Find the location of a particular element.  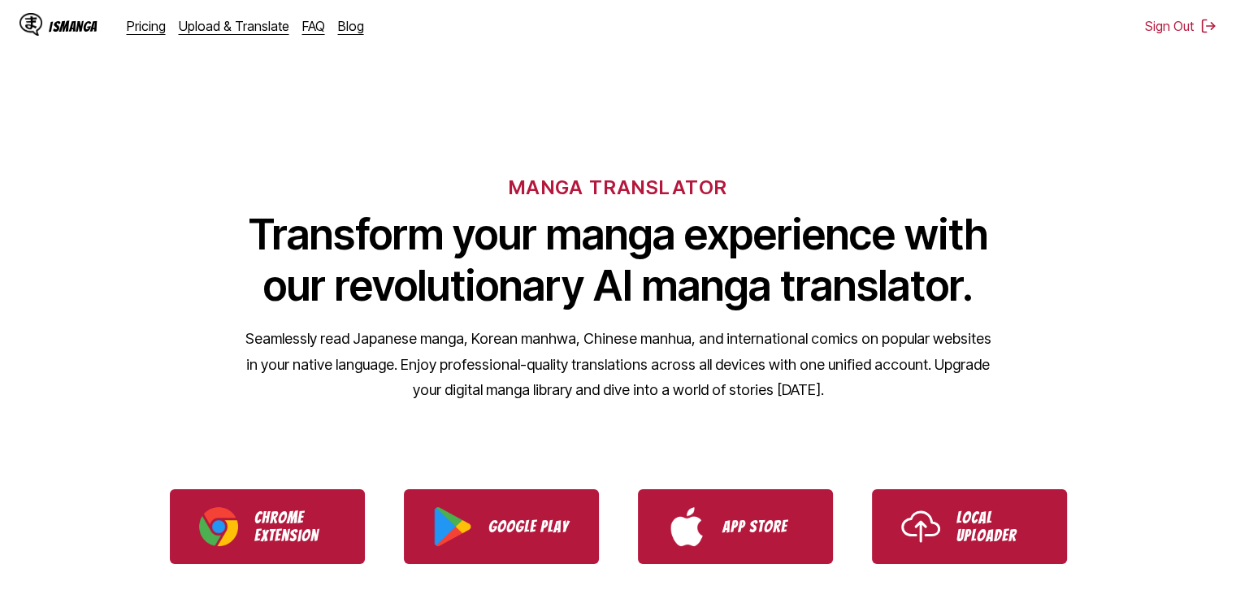

a: Download IsManga Chrome Extension is located at coordinates (267, 526).